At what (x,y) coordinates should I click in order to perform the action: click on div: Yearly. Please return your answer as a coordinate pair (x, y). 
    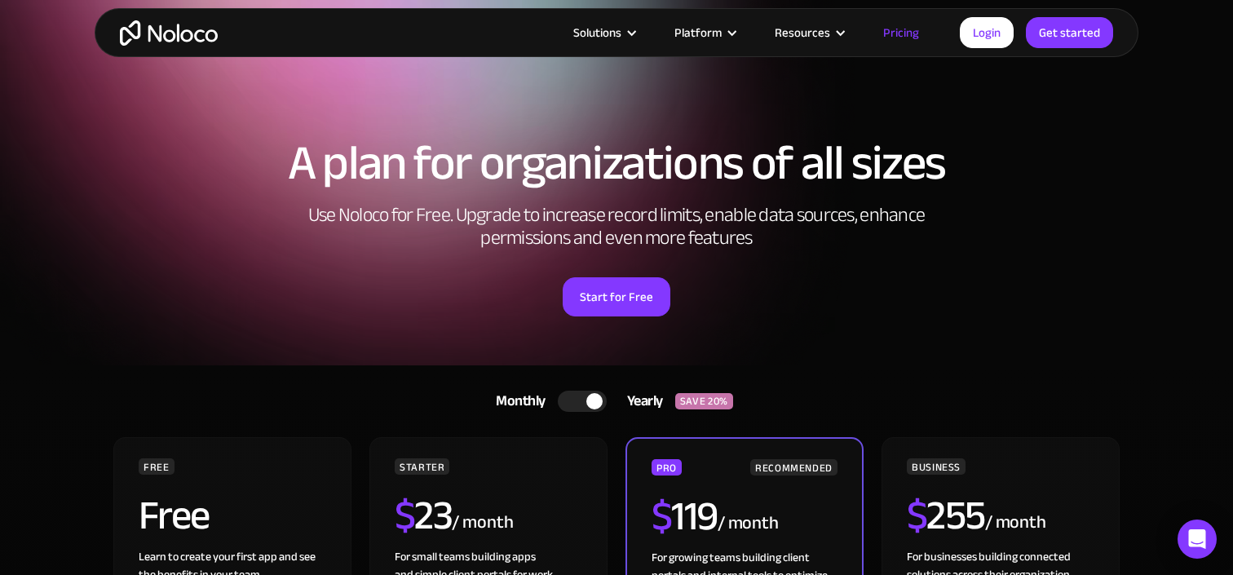
    Looking at the image, I should click on (641, 401).